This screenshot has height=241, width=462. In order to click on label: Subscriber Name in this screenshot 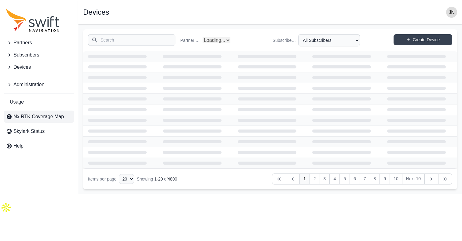, I will do `click(284, 40)`.